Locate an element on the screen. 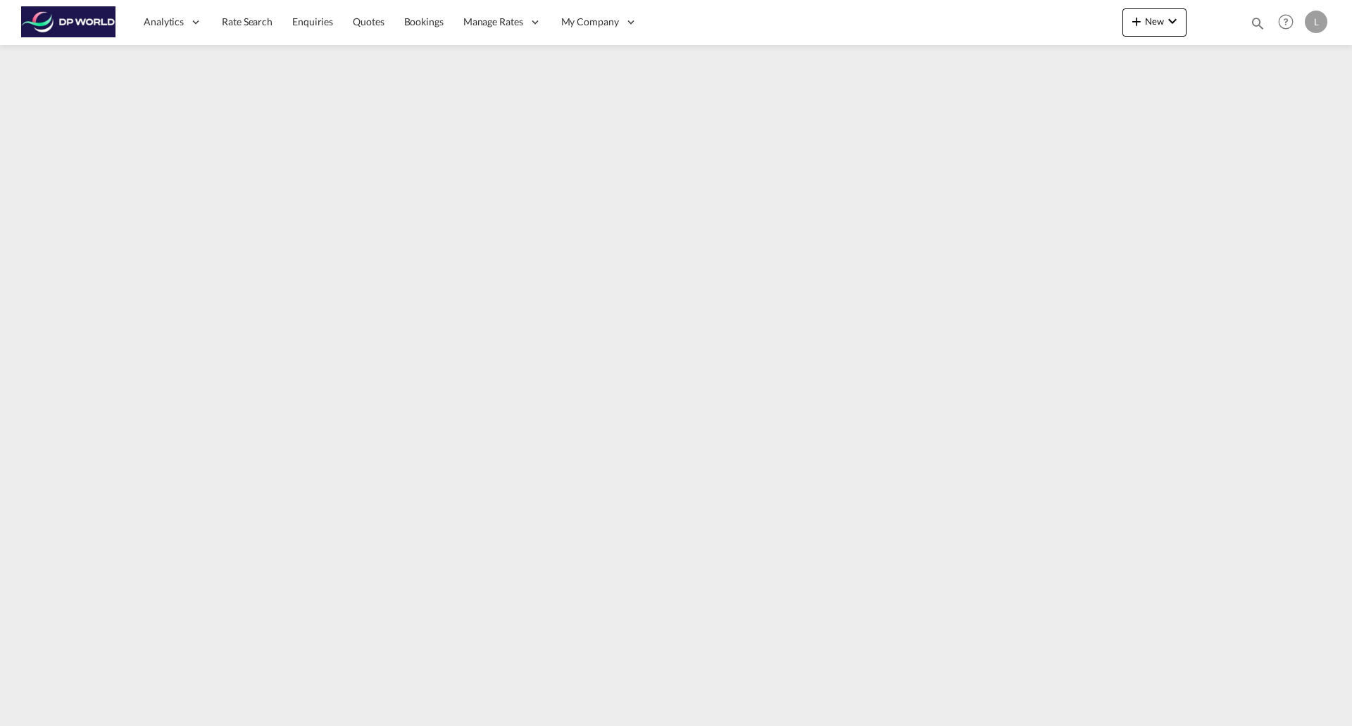 Image resolution: width=1352 pixels, height=726 pixels. img: c08ca190194411f088ed0f3ba295208c.png is located at coordinates (68, 22).